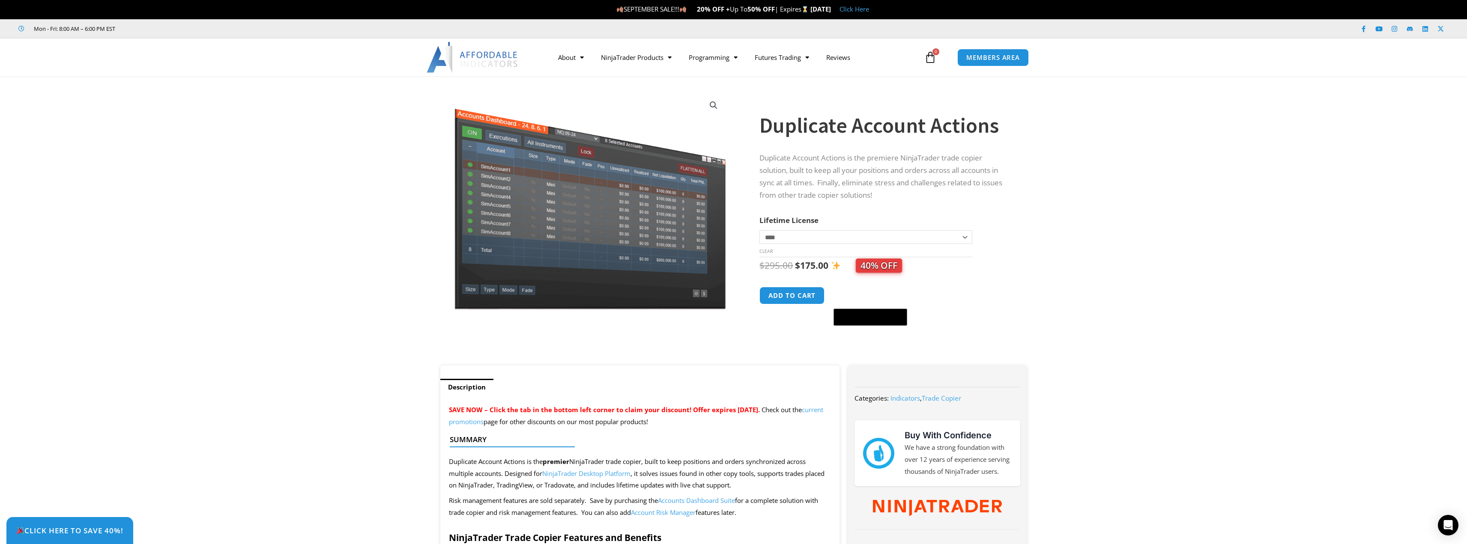 Image resolution: width=1467 pixels, height=544 pixels. What do you see at coordinates (73, 29) in the screenshot?
I see `span: Mon - Fri: 8:00 AM – 6:00 PM EST` at bounding box center [73, 29].